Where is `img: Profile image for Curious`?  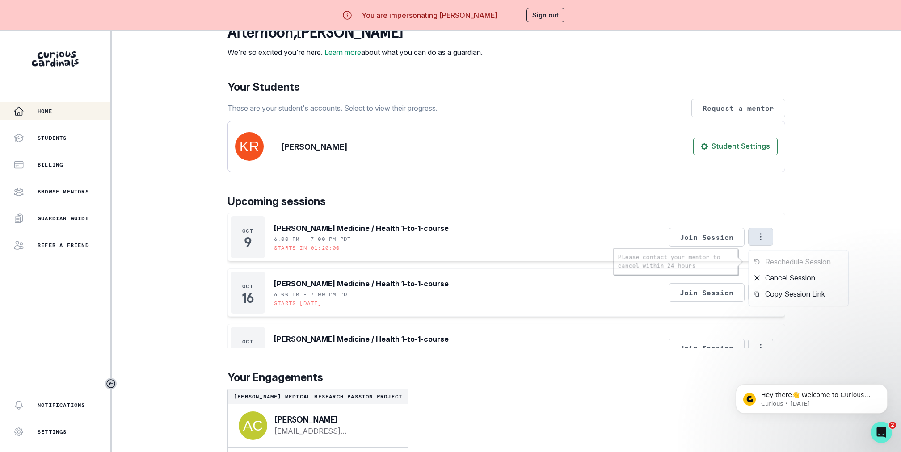
img: Profile image for Curious is located at coordinates (27, 34).